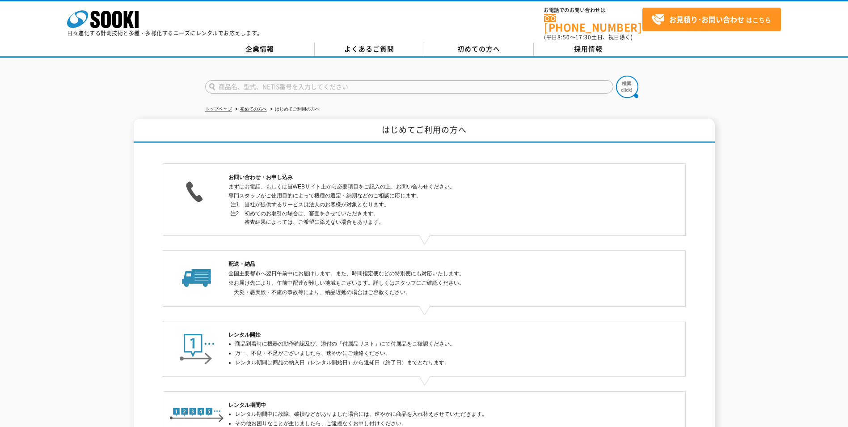 Image resolution: width=848 pixels, height=427 pixels. I want to click on input: 商品名、型式、NETIS番号を入力してください, so click(409, 87).